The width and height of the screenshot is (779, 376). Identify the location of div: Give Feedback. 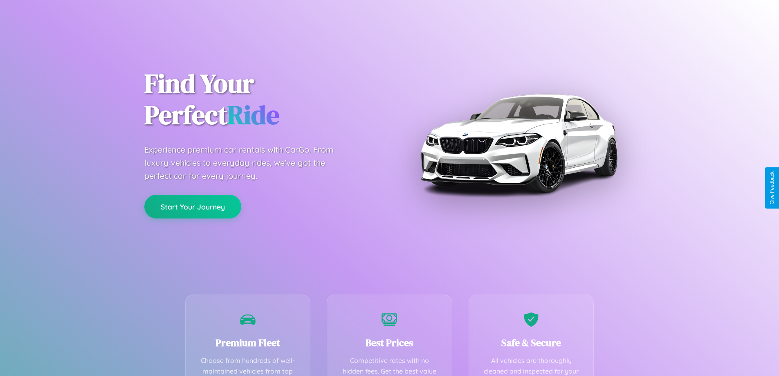
(772, 188).